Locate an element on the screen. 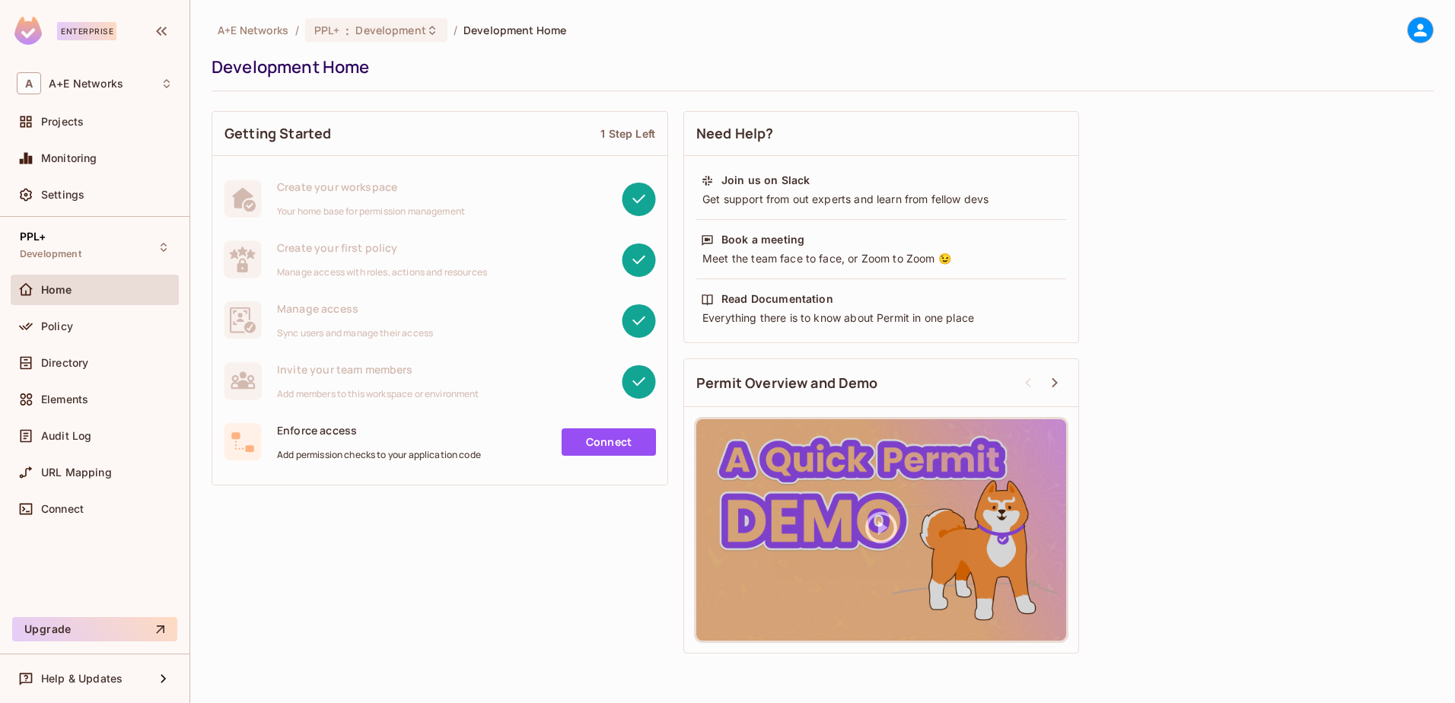 This screenshot has width=1455, height=703. div: Join us on Slack is located at coordinates (765, 180).